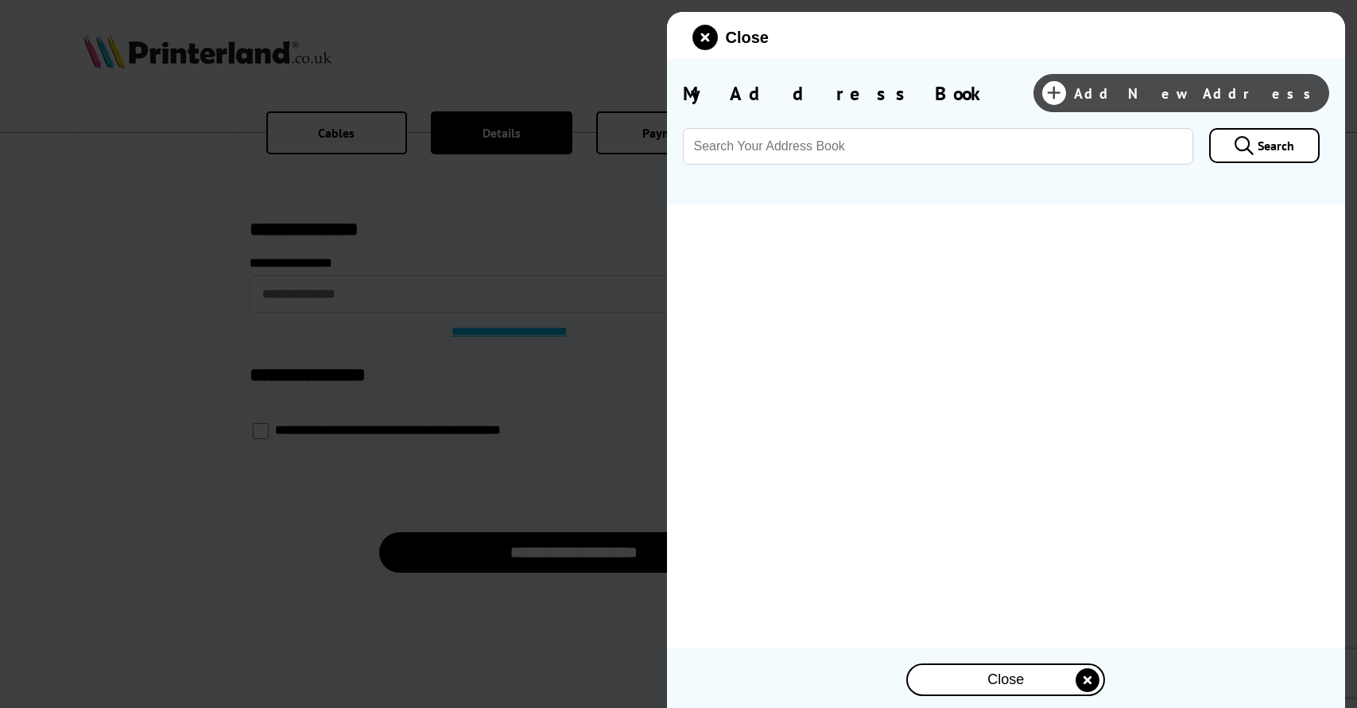 The height and width of the screenshot is (708, 1357). Describe the element at coordinates (837, 93) in the screenshot. I see `span: My Address Book` at that location.